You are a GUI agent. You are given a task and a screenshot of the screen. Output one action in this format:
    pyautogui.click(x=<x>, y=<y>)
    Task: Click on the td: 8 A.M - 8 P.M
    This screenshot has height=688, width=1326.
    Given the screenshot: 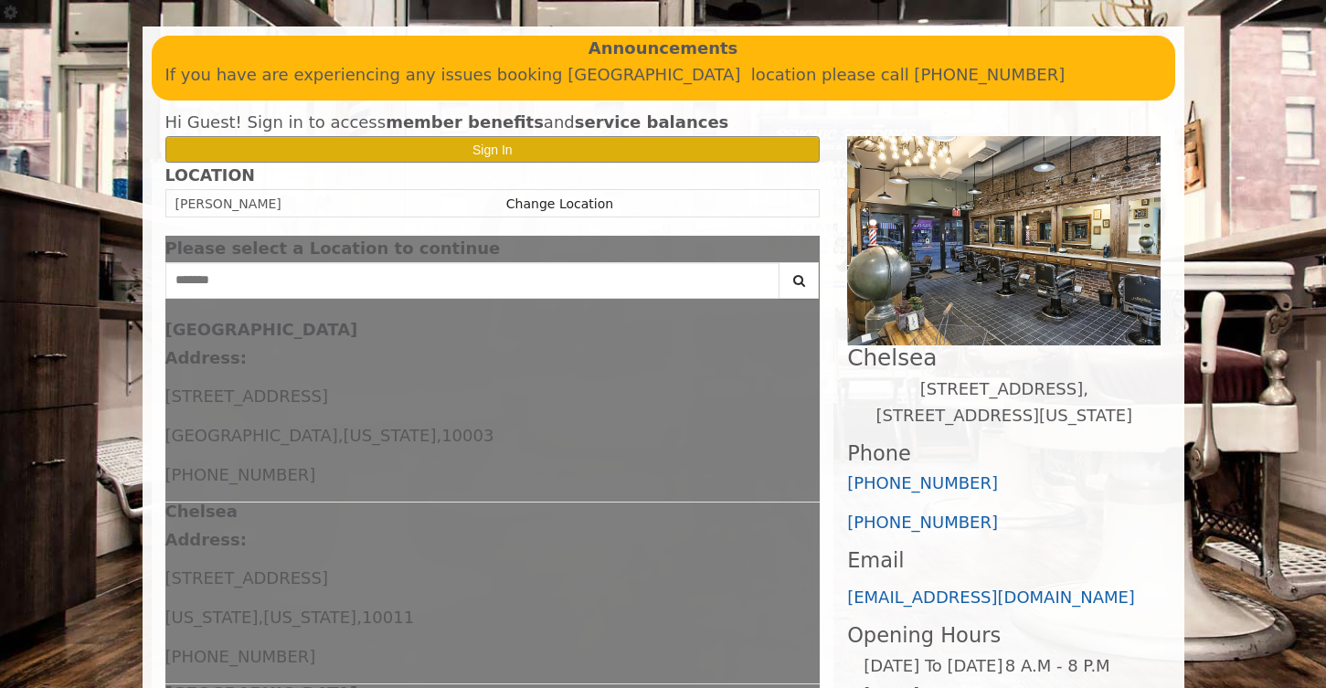 What is the action you would take?
    pyautogui.click(x=1074, y=666)
    